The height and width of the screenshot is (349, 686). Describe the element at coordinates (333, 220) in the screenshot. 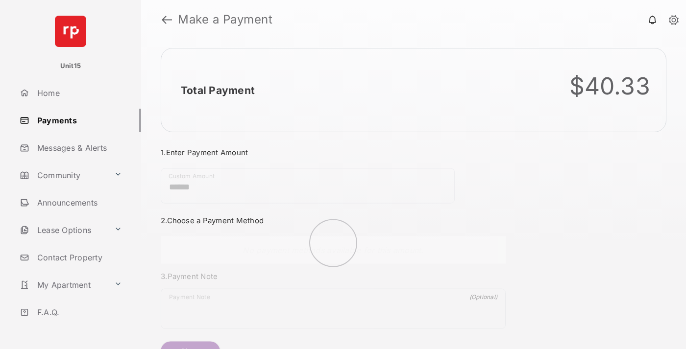

I see `h3: 2. Choose a Payment Method` at that location.